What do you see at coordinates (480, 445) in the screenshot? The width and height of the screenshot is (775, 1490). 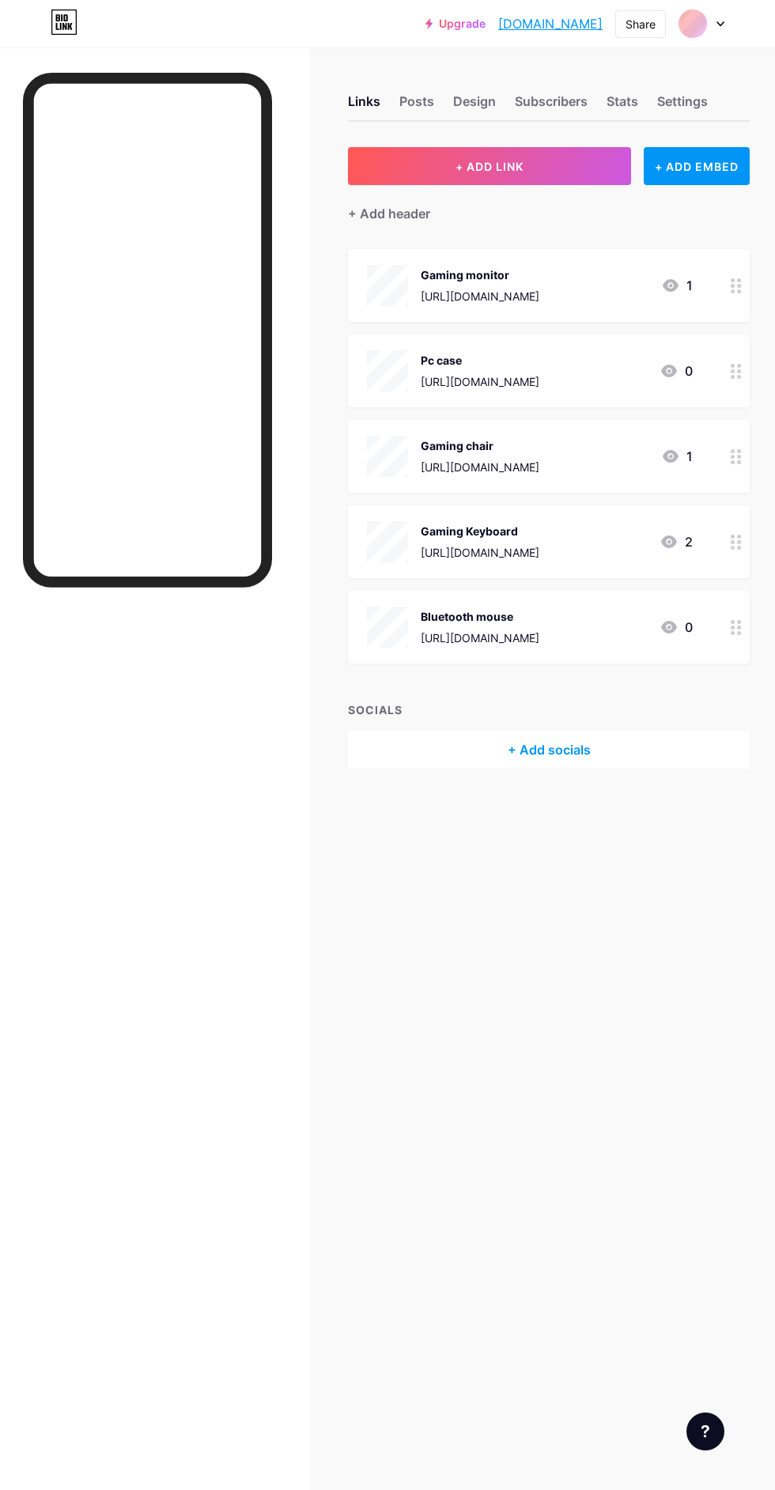 I see `div: Gaming chair` at bounding box center [480, 445].